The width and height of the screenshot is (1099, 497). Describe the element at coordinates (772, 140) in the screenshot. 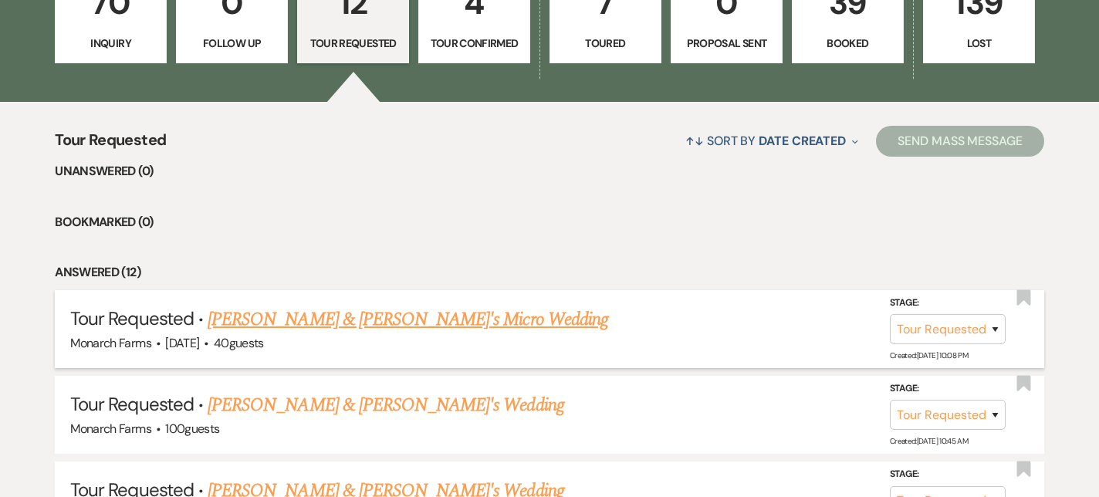

I see `button: Sort By Date Created` at that location.